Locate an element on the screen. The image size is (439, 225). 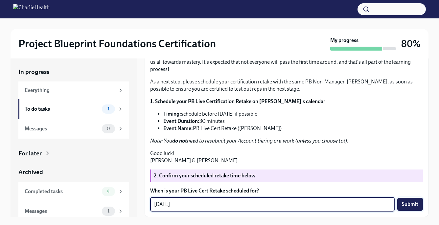
strong: Event Duration: is located at coordinates (181, 121).